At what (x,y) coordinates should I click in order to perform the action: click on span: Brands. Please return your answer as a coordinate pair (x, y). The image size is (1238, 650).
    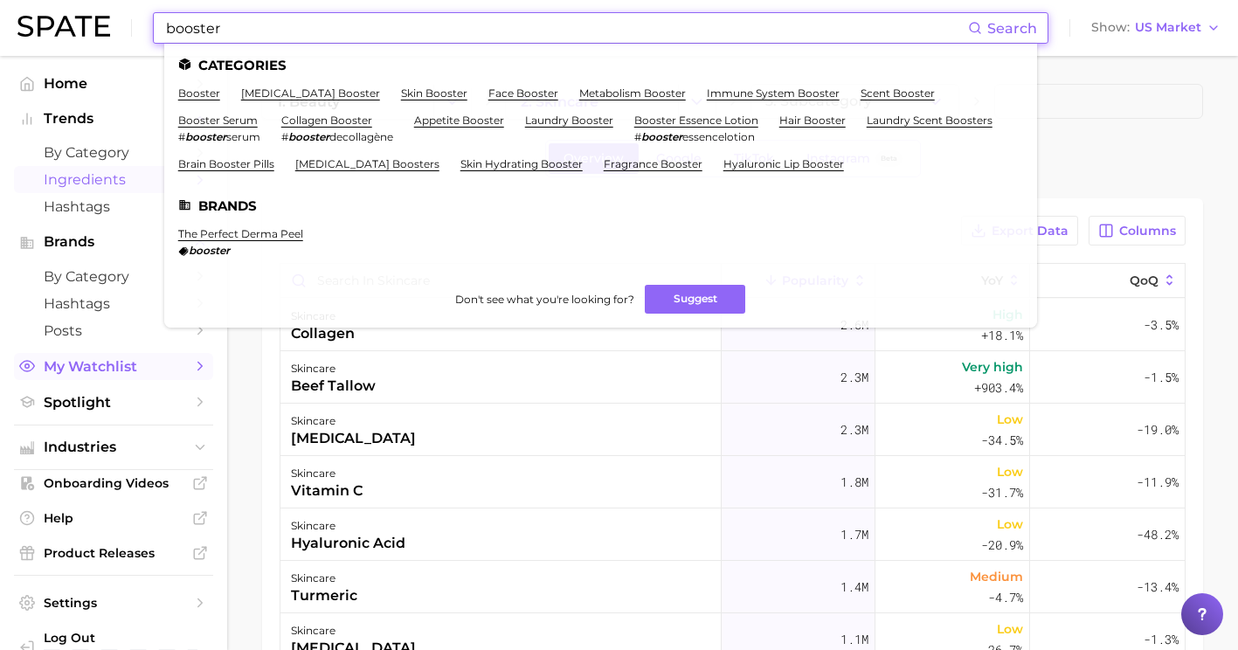
    Looking at the image, I should click on (114, 242).